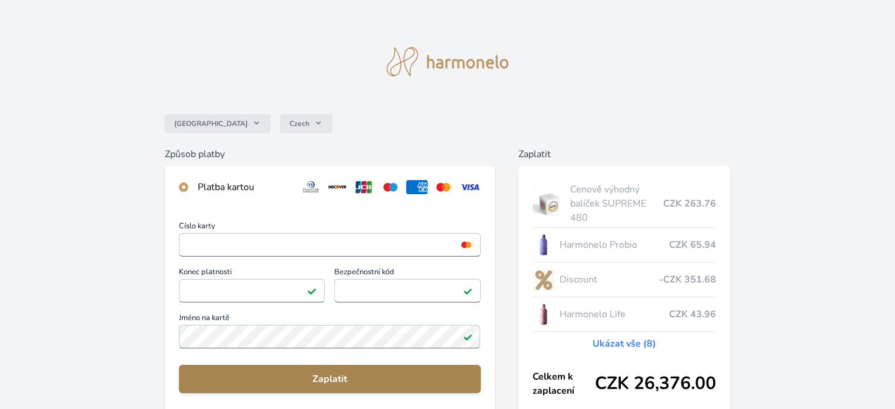 The image size is (895, 409). I want to click on img: CLEAN_LIFE_se_stinem_x-lo.jpg, so click(544, 314).